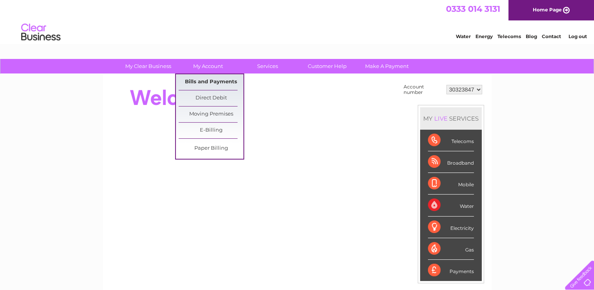 Image resolution: width=594 pixels, height=290 pixels. Describe the element at coordinates (473, 9) in the screenshot. I see `a: 0333 014 3131` at that location.